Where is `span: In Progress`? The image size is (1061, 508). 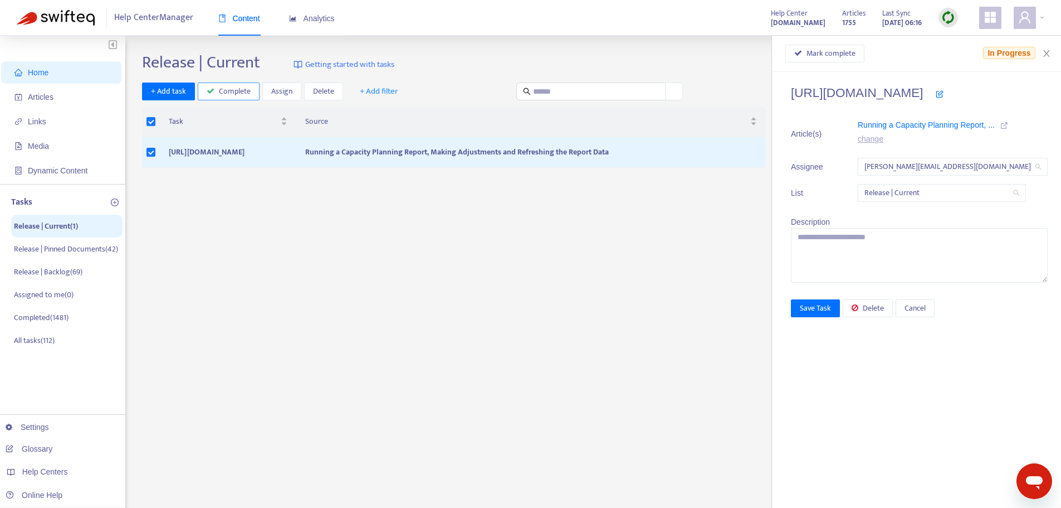 span: In Progress is located at coordinates (1009, 53).